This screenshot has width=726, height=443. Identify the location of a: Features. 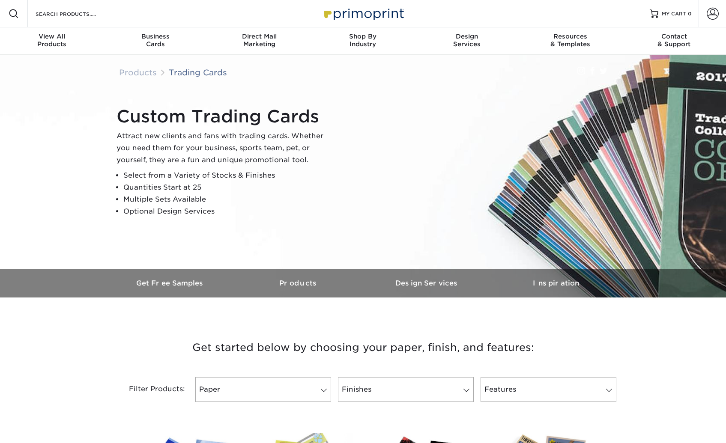
(548, 390).